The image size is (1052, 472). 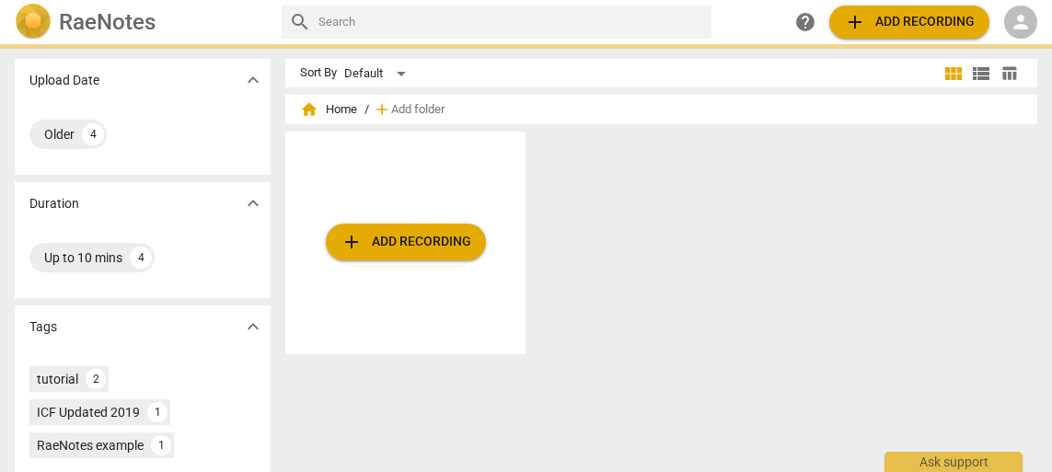 What do you see at coordinates (107, 22) in the screenshot?
I see `h2: RaeNotes` at bounding box center [107, 22].